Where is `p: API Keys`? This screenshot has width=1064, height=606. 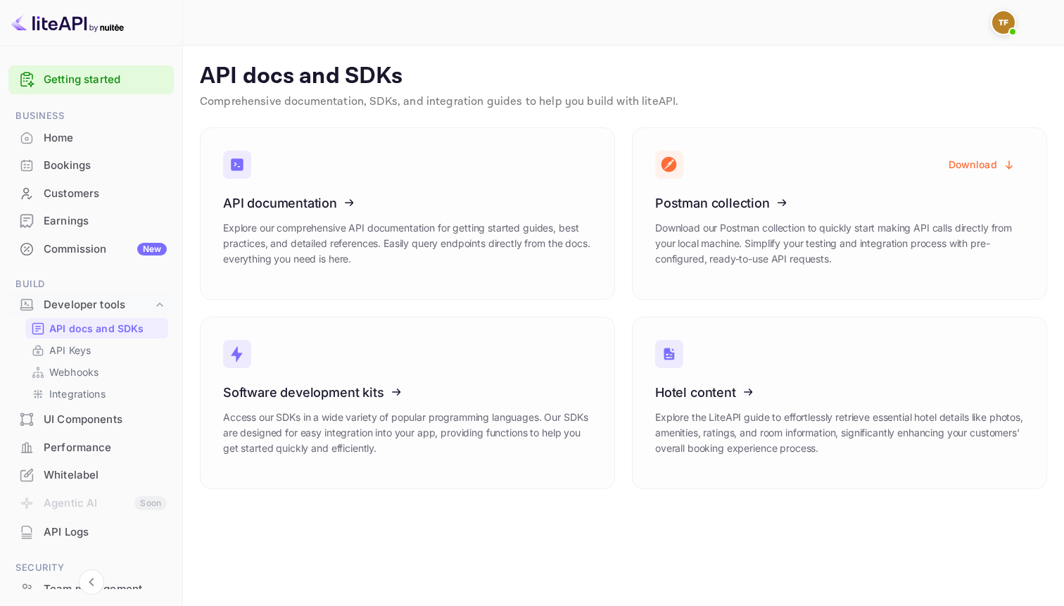 p: API Keys is located at coordinates (70, 350).